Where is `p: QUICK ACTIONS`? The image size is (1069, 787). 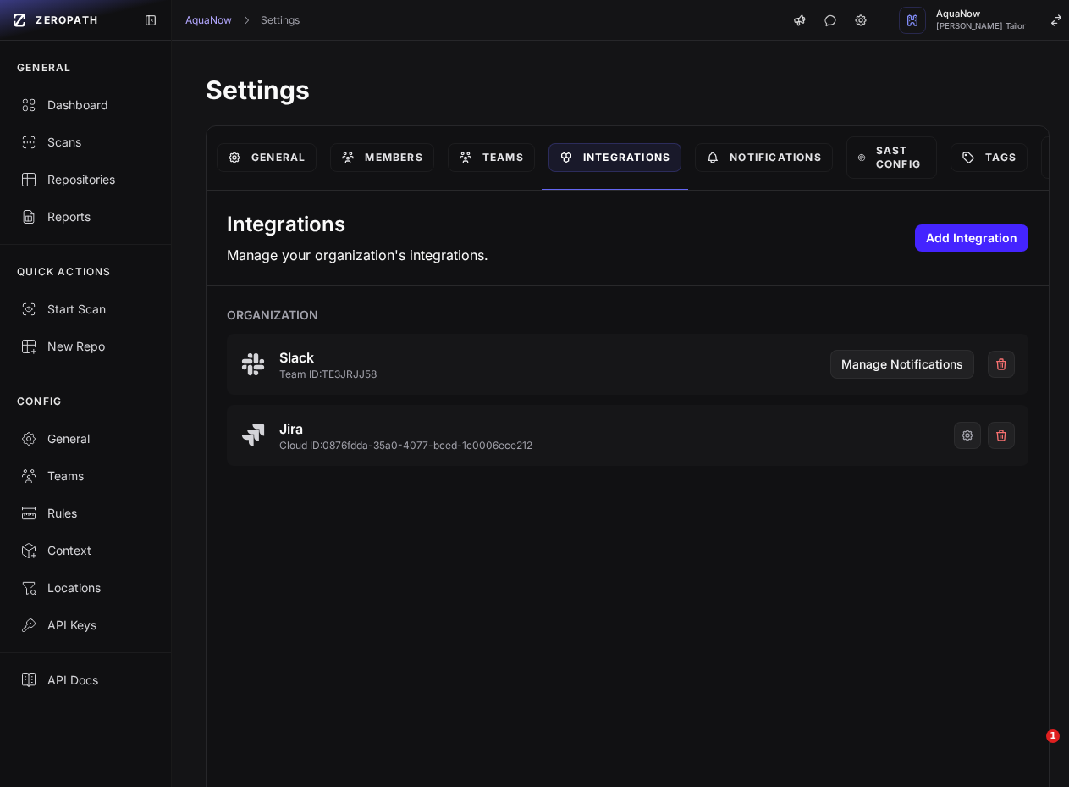 p: QUICK ACTIONS is located at coordinates (64, 272).